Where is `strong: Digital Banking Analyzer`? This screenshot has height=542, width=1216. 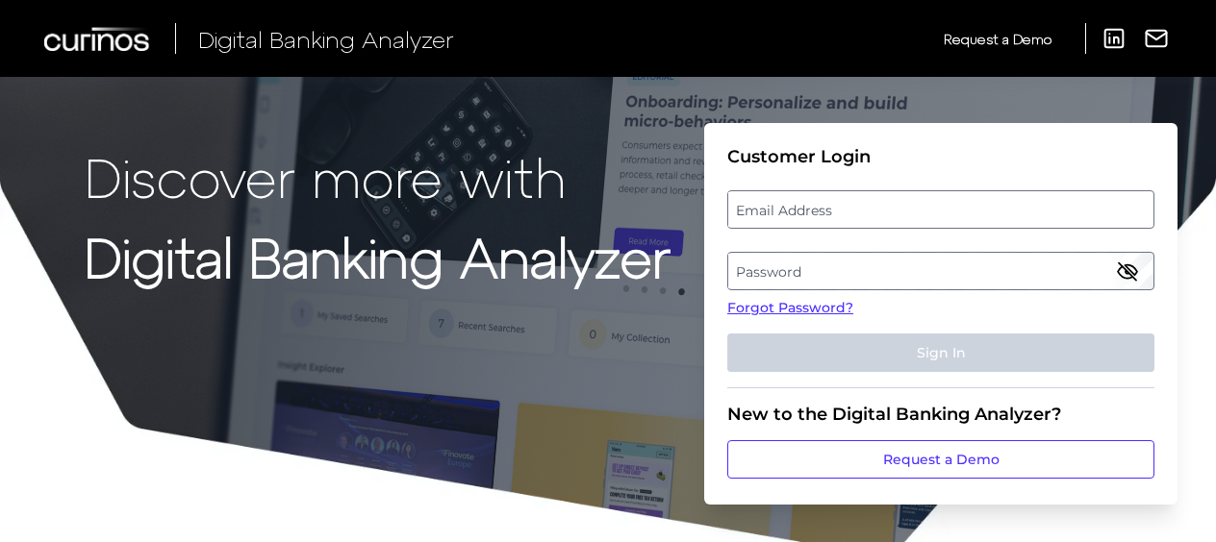
strong: Digital Banking Analyzer is located at coordinates (377, 256).